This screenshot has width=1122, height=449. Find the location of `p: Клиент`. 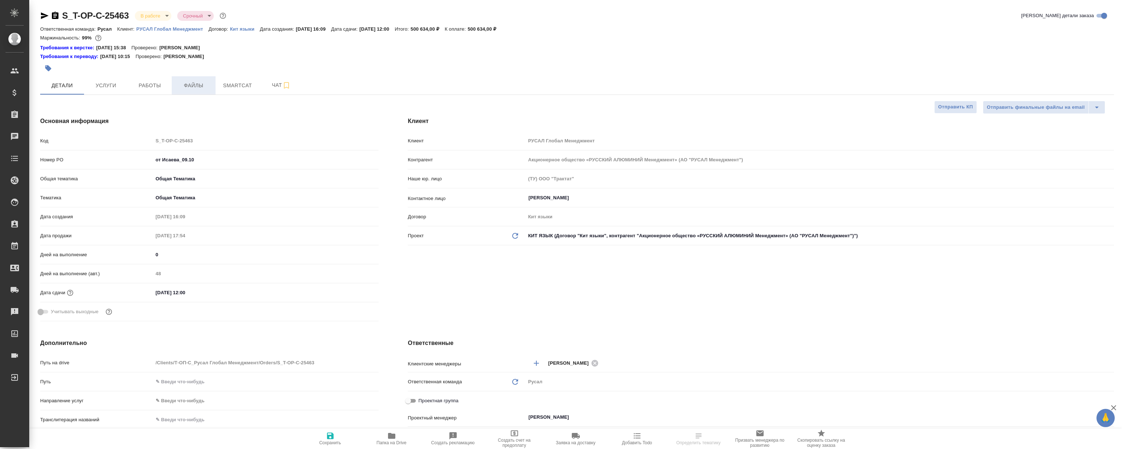

p: Клиент is located at coordinates (466, 141).